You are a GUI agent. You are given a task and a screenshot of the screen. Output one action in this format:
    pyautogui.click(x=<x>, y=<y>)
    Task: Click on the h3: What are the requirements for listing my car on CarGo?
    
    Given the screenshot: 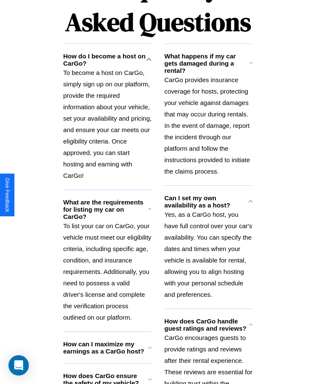 What is the action you would take?
    pyautogui.click(x=105, y=209)
    